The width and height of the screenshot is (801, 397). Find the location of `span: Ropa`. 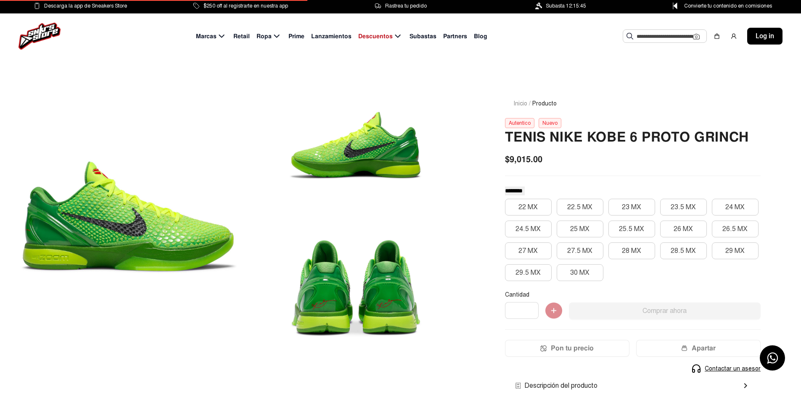

span: Ropa is located at coordinates (264, 36).